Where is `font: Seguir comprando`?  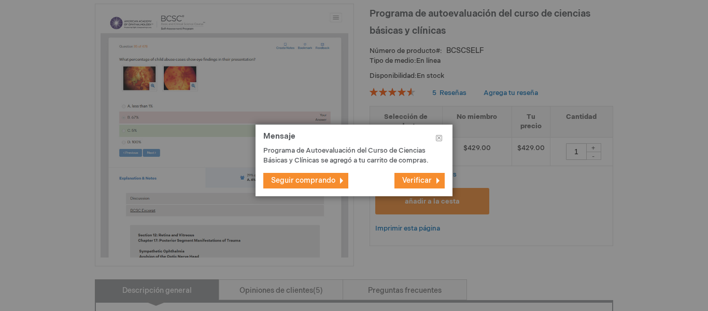 font: Seguir comprando is located at coordinates (303, 180).